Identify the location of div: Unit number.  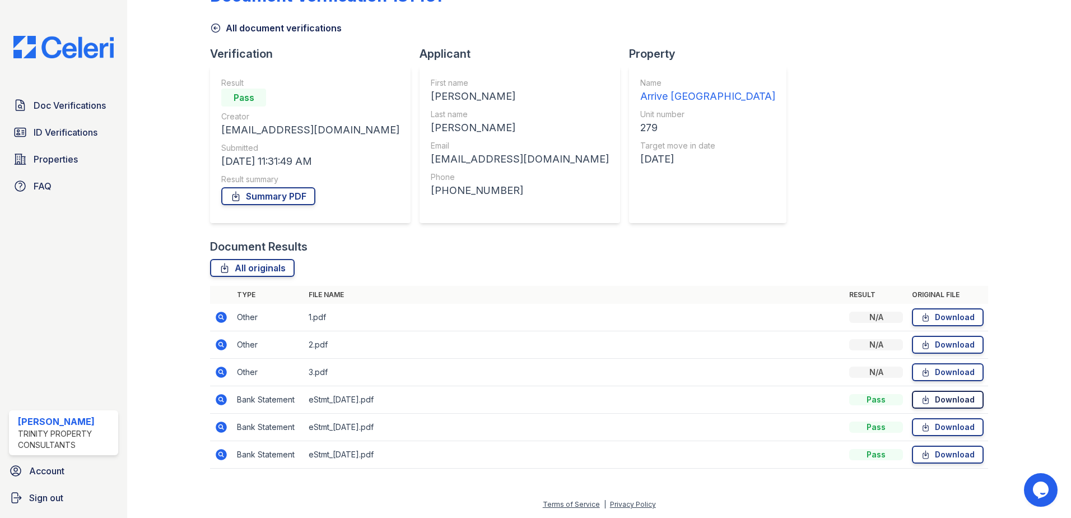
(708, 114).